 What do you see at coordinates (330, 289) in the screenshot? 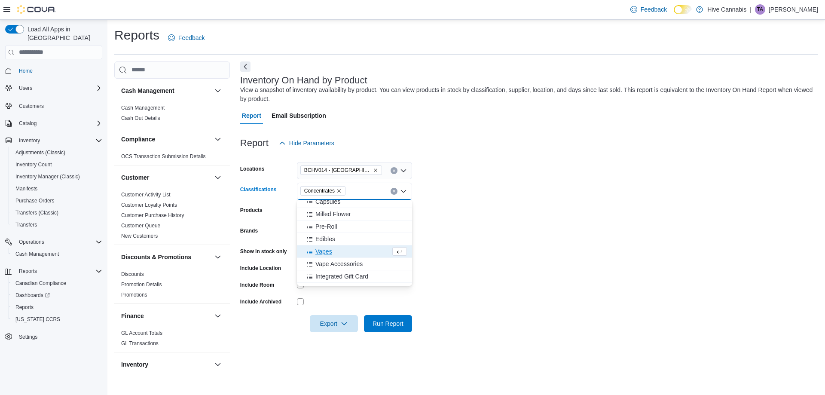
I see `span: Beverages` at bounding box center [330, 289].